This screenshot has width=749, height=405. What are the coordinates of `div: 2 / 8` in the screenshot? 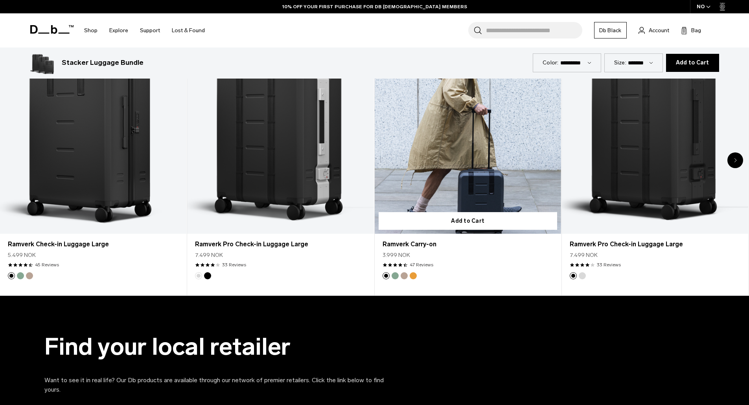 It's located at (281, 161).